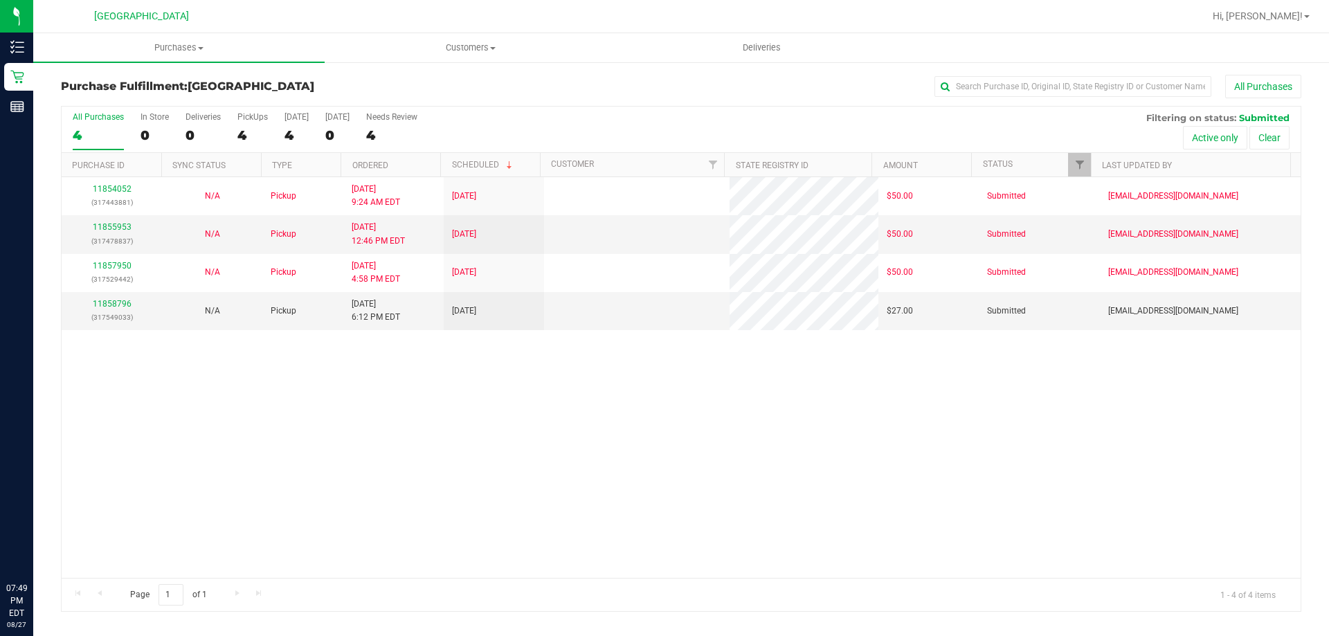 Image resolution: width=1329 pixels, height=636 pixels. Describe the element at coordinates (17, 77) in the screenshot. I see `inline-svg: Retail` at that location.